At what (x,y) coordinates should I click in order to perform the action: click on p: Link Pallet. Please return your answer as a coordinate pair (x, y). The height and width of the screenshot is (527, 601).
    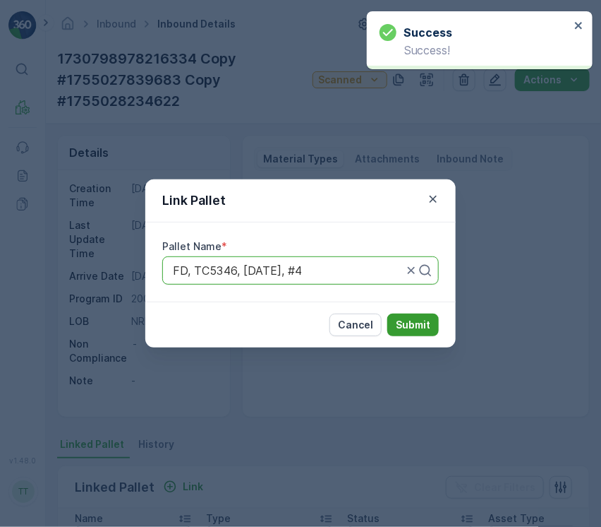
    Looking at the image, I should click on (194, 200).